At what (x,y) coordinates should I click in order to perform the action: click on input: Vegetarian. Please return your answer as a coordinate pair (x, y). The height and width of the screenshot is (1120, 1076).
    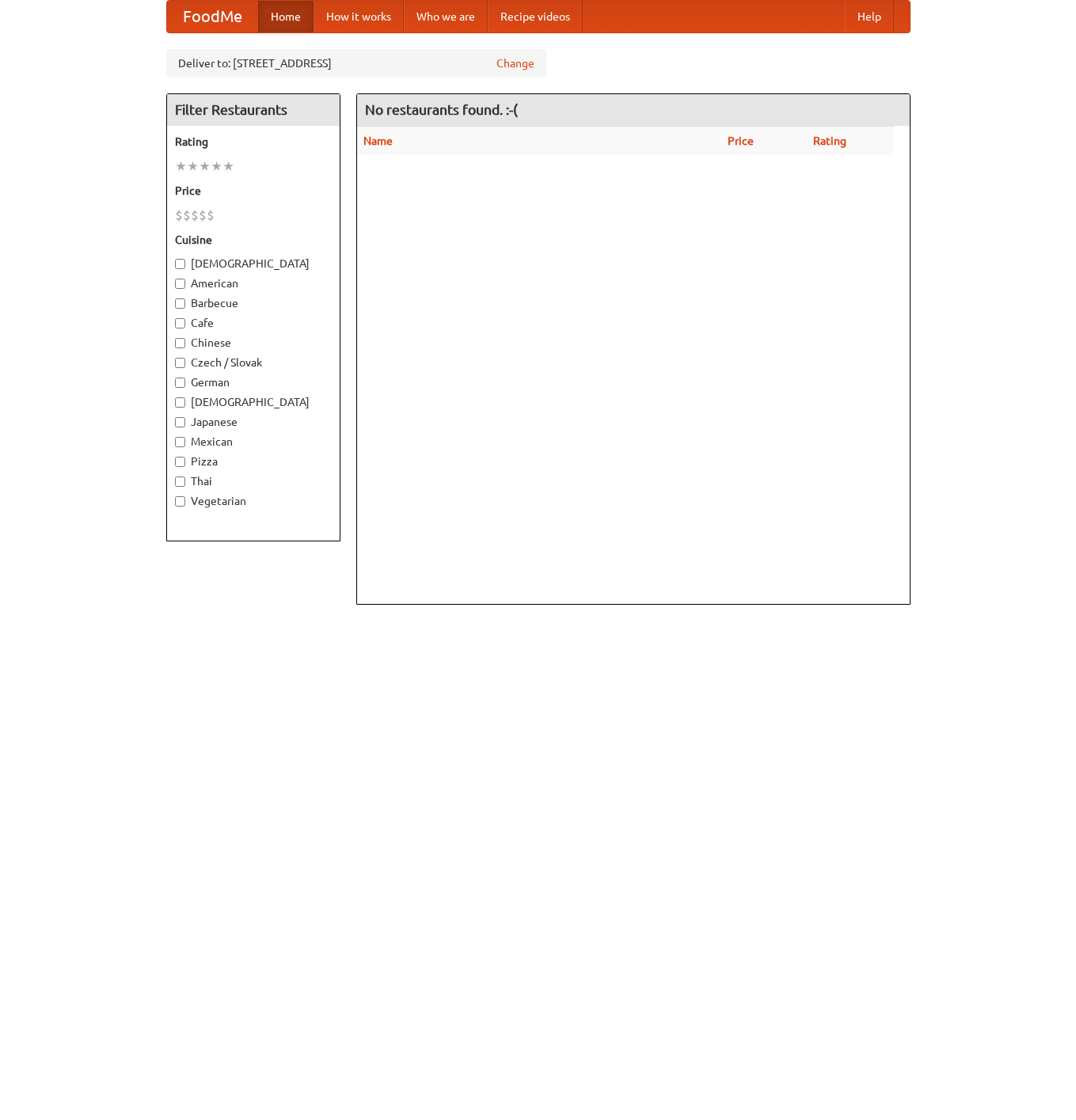
    Looking at the image, I should click on (180, 501).